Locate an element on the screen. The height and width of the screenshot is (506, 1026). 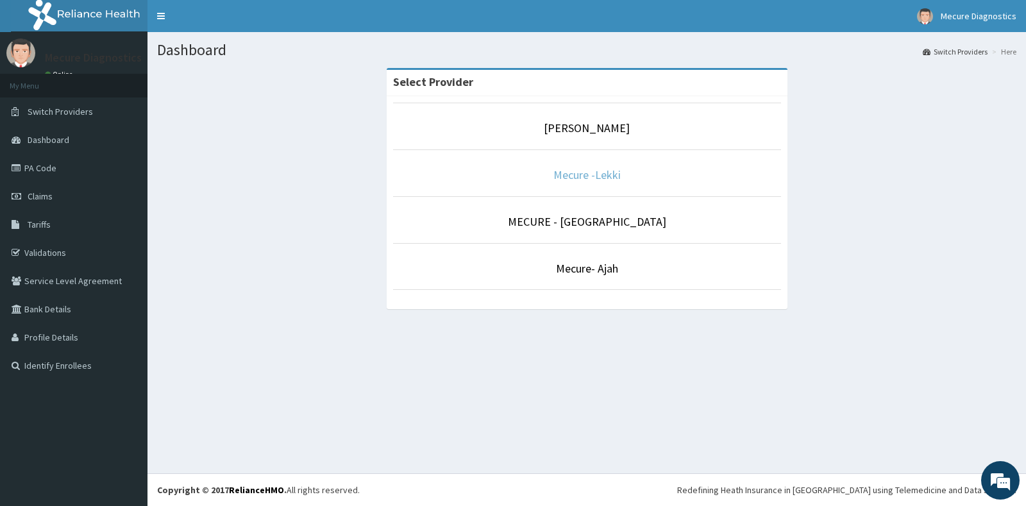
strong: Select Provider is located at coordinates (433, 81).